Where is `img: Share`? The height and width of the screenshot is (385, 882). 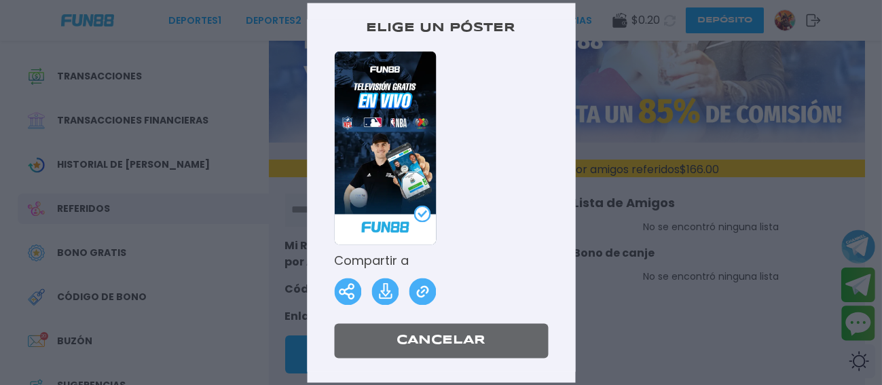
img: Share is located at coordinates (348, 291).